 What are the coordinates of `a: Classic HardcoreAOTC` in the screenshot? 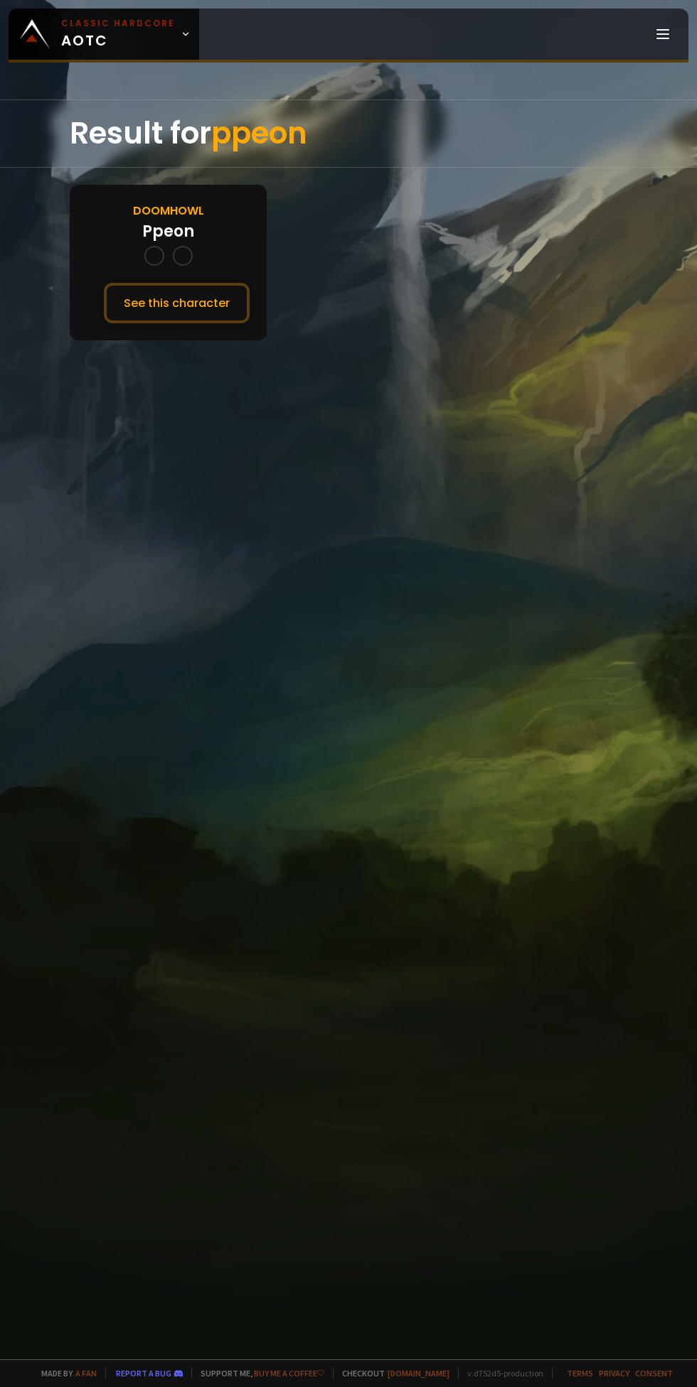 It's located at (104, 34).